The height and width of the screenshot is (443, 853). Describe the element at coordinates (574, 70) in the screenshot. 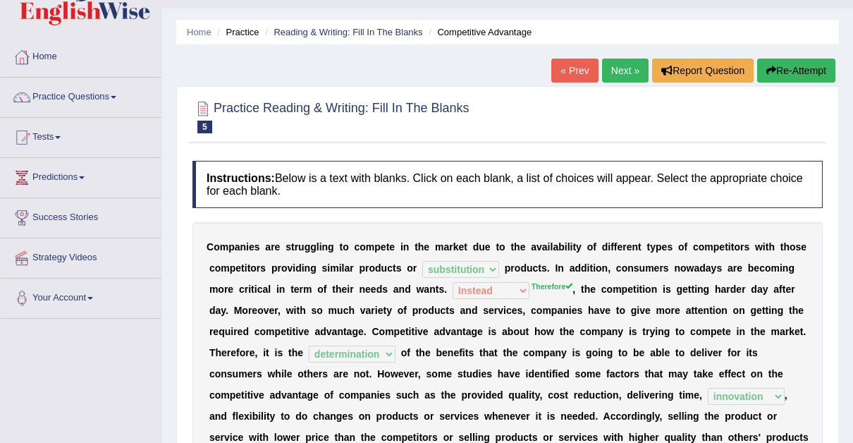

I see `a: « Prev` at that location.